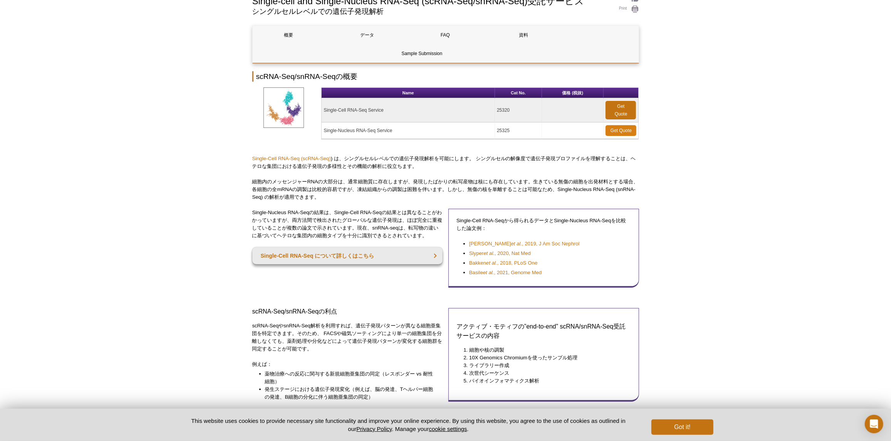 This screenshot has height=441, width=891. Describe the element at coordinates (518, 93) in the screenshot. I see `th: Cat No.` at that location.